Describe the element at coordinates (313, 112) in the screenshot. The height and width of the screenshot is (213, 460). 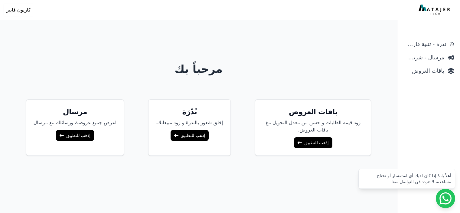
I see `h5: باقات العروض` at that location.